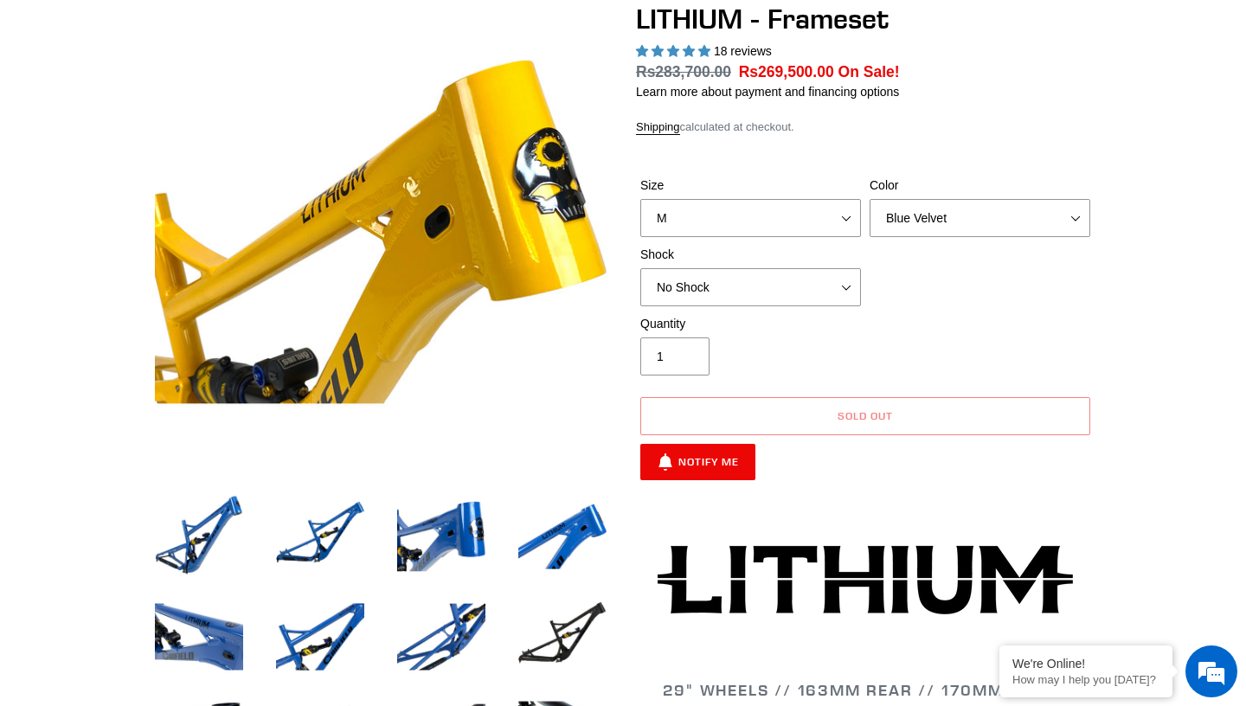 This screenshot has height=706, width=1246. What do you see at coordinates (979, 185) in the screenshot?
I see `label: Color` at bounding box center [979, 185].